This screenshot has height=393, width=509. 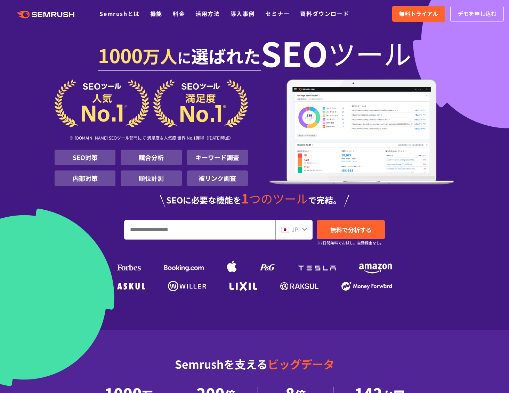 I want to click on a: 活用方法, so click(x=207, y=14).